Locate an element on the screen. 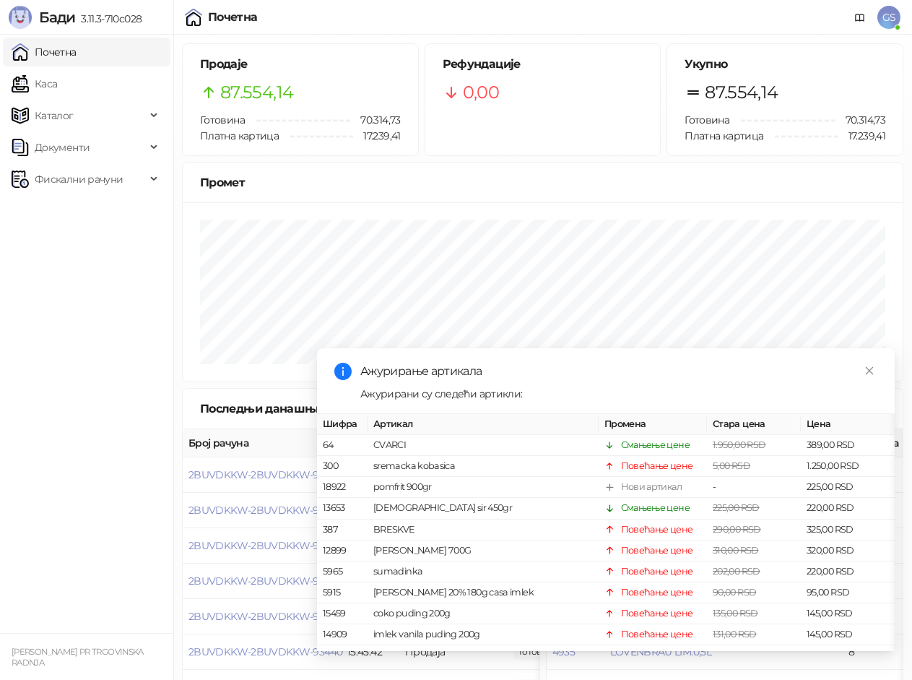  td: BRESKVE is located at coordinates (483, 529).